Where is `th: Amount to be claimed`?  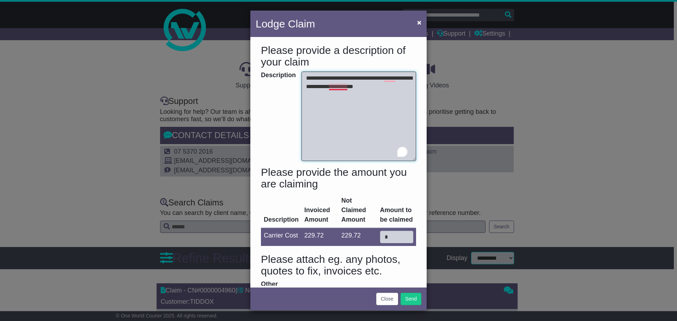
th: Amount to be claimed is located at coordinates (397, 211).